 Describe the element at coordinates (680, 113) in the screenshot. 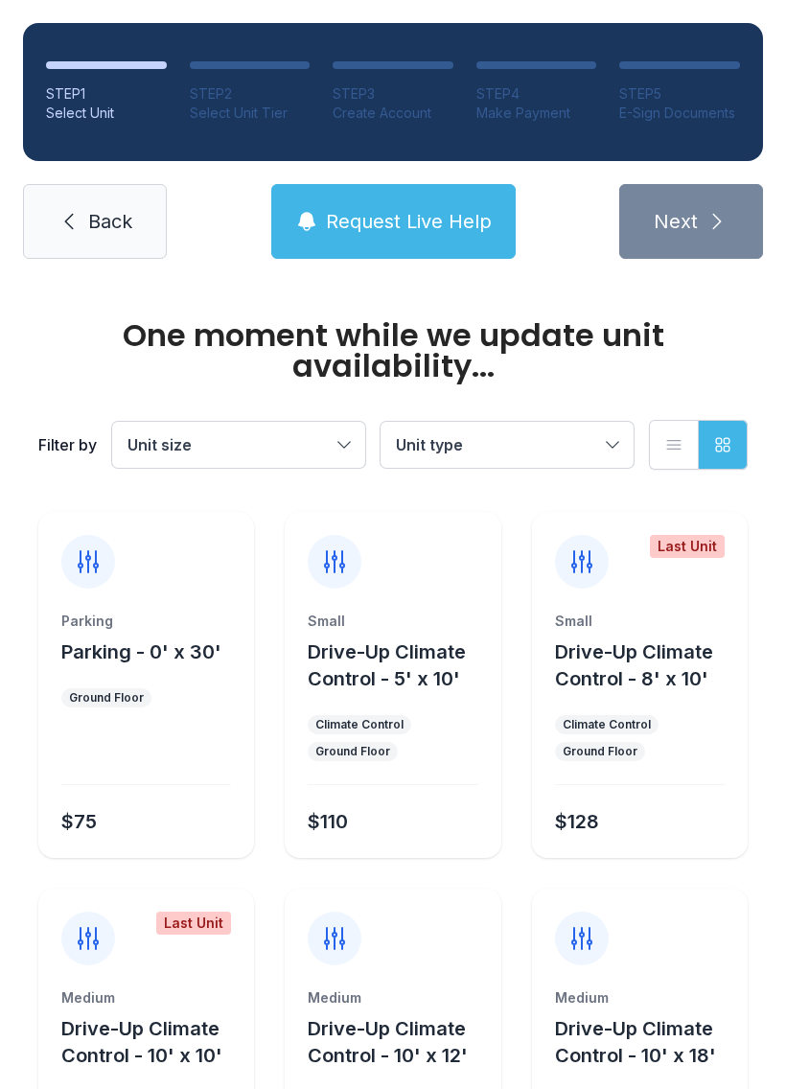

I see `div: E-Sign Documents` at that location.